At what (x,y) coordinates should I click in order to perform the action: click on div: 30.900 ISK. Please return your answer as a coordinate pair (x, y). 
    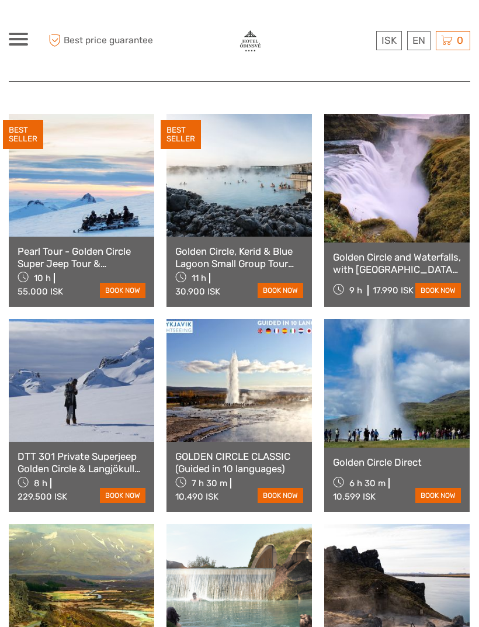
    Looking at the image, I should click on (198, 292).